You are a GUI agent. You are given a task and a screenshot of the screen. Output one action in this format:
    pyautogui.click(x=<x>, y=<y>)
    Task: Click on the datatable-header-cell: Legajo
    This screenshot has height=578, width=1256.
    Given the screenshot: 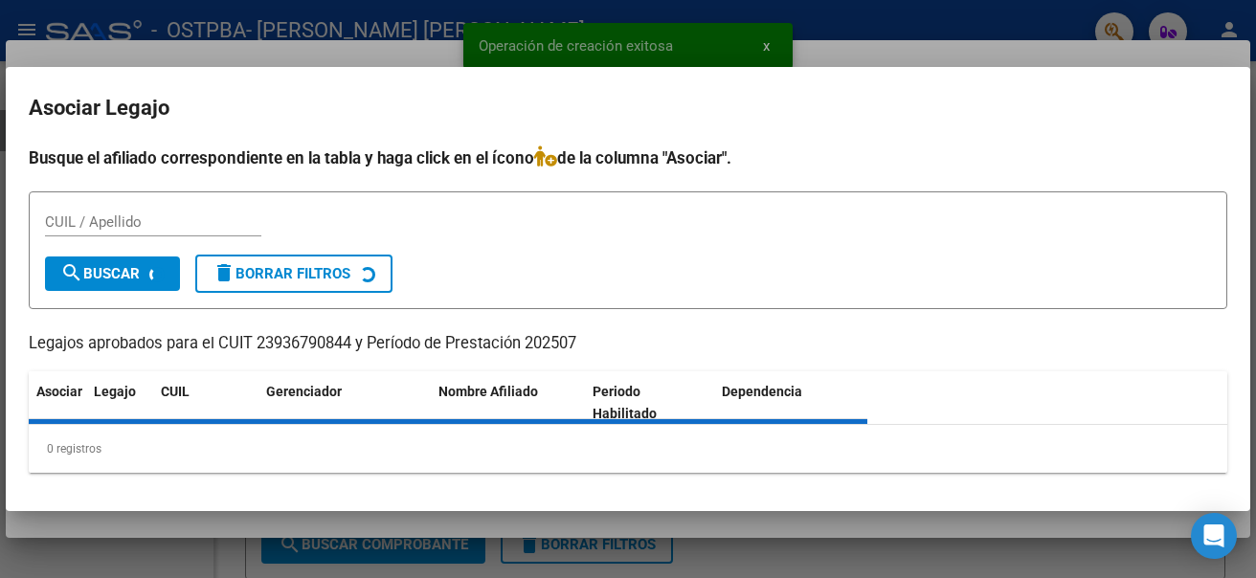 What is the action you would take?
    pyautogui.click(x=120, y=403)
    